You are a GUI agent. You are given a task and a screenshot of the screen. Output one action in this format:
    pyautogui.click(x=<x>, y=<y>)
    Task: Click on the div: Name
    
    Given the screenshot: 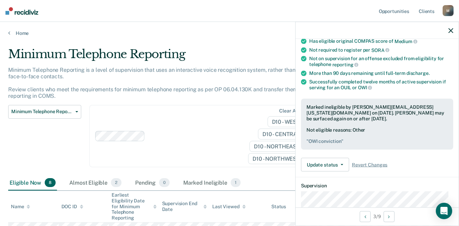 What is the action you would take?
    pyautogui.click(x=20, y=206)
    